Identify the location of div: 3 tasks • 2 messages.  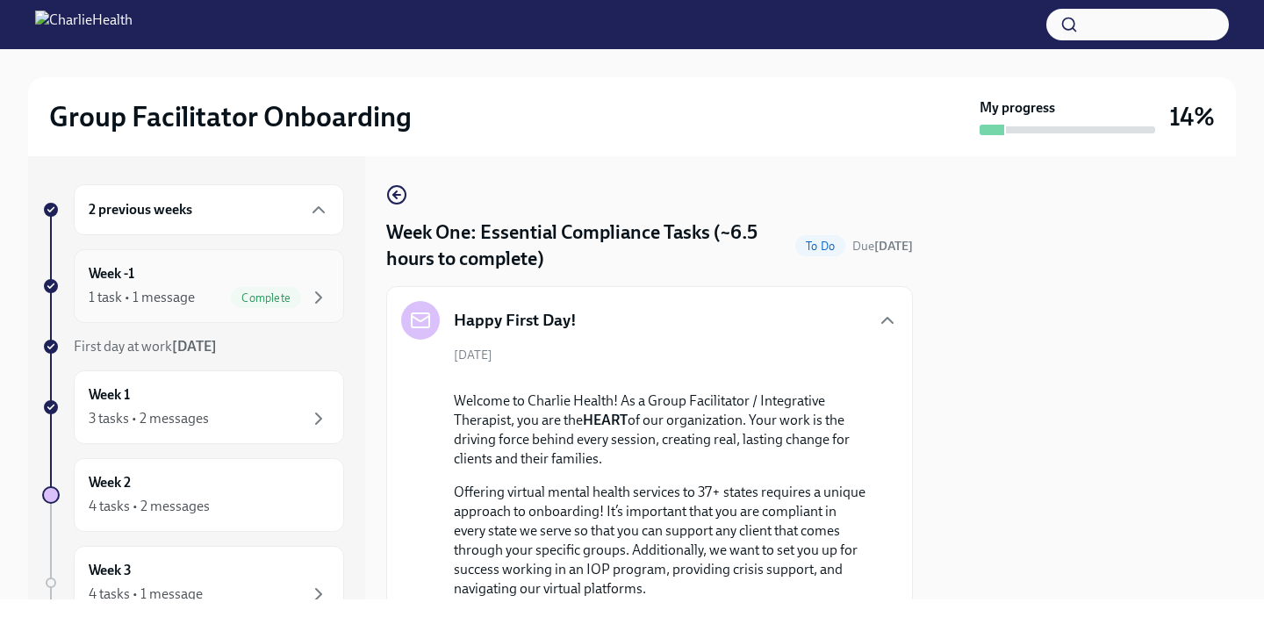
(148, 419).